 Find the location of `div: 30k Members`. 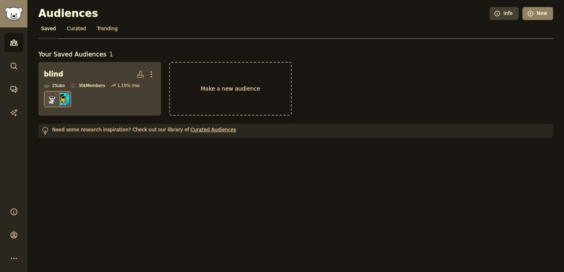

div: 30k Members is located at coordinates (87, 85).